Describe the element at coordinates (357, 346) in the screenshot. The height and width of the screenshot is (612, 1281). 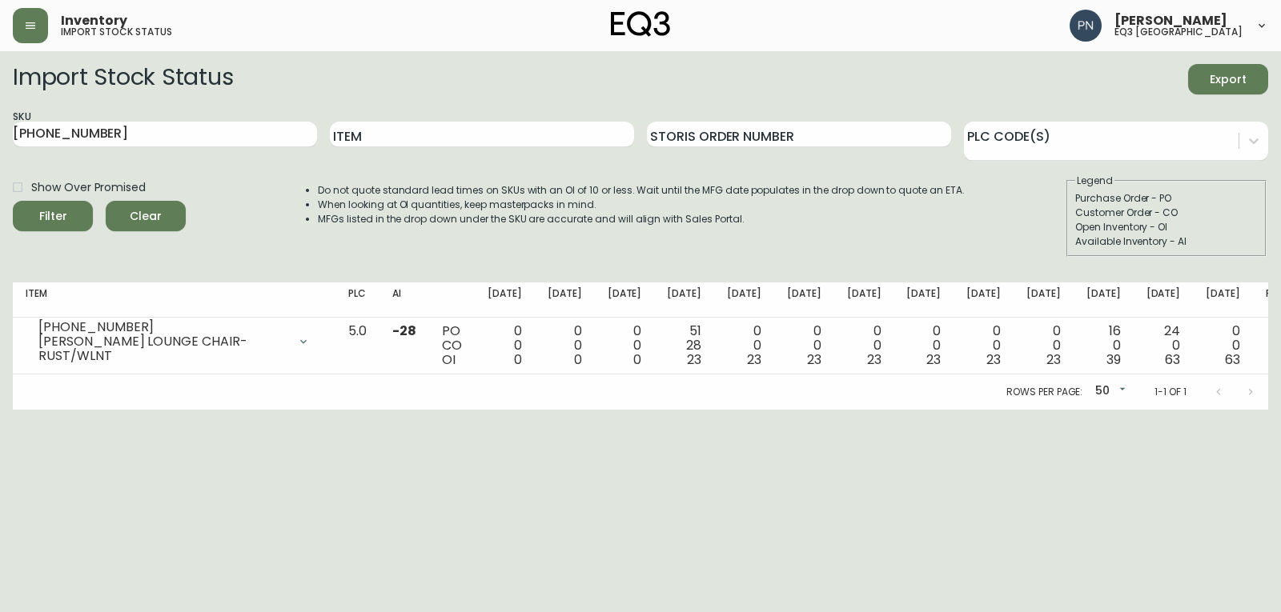
I see `td: 5.0` at that location.